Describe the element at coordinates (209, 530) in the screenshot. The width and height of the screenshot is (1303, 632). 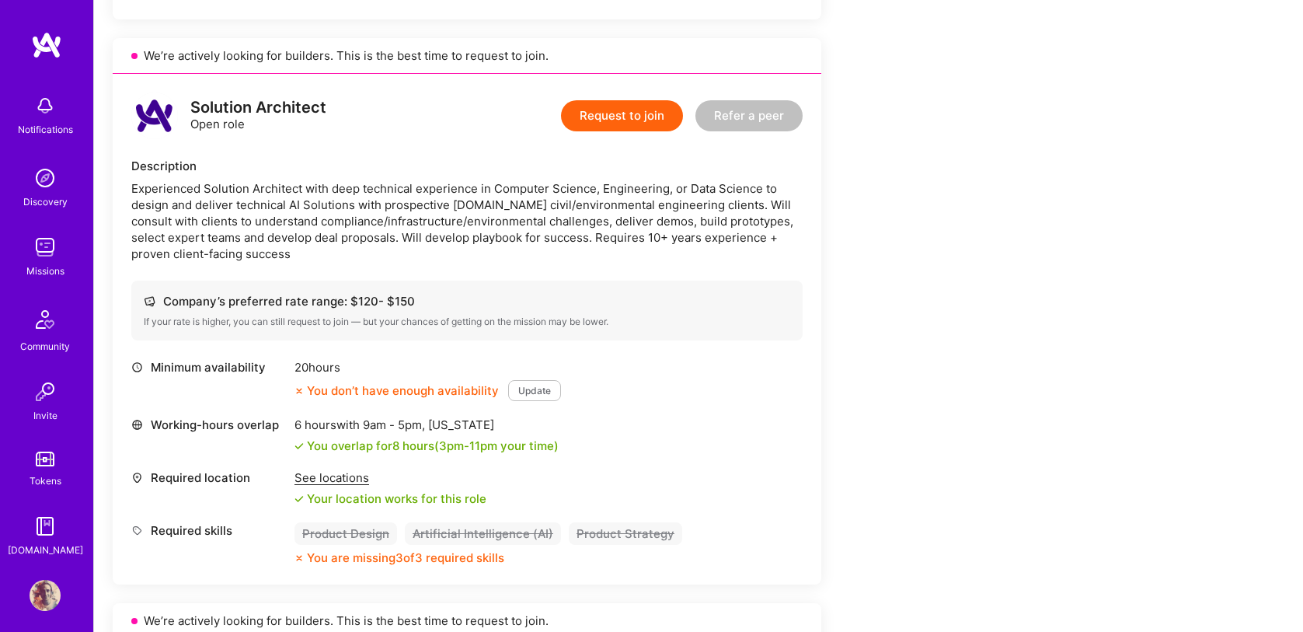
I see `div: Required skills` at that location.